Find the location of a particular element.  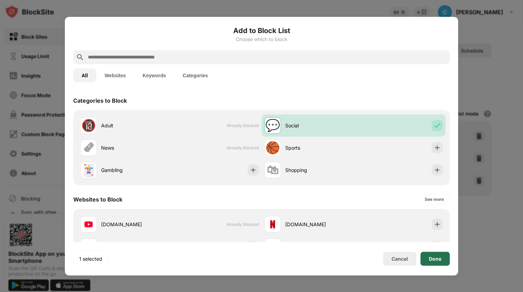

button: Keywords is located at coordinates (154, 75).